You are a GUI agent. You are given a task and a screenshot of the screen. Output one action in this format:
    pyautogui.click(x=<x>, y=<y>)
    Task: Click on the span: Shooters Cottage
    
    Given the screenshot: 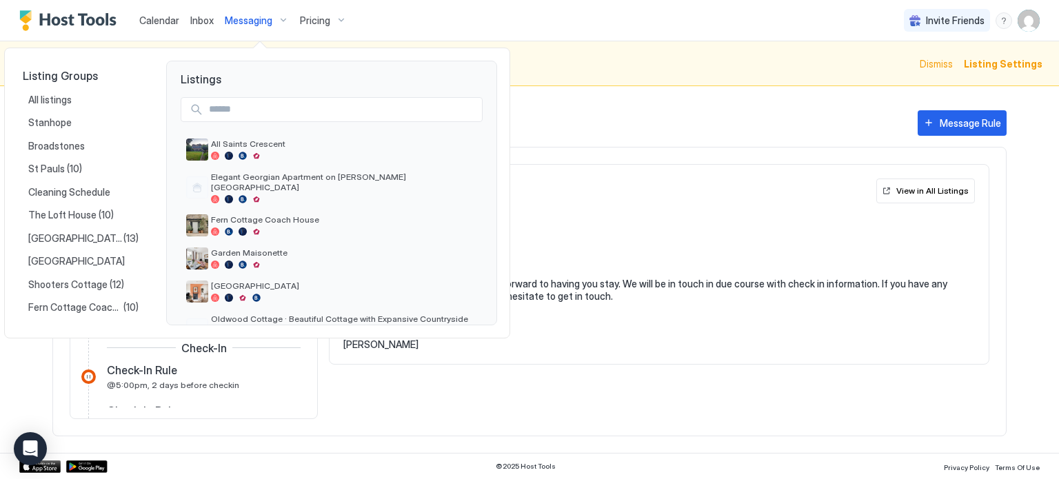 What is the action you would take?
    pyautogui.click(x=69, y=285)
    